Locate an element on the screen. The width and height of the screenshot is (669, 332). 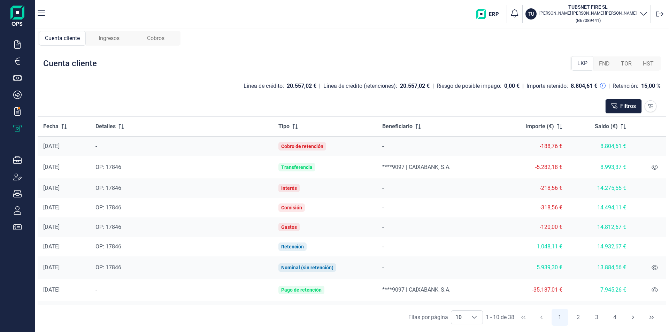
button: Page 3 is located at coordinates (596, 317).